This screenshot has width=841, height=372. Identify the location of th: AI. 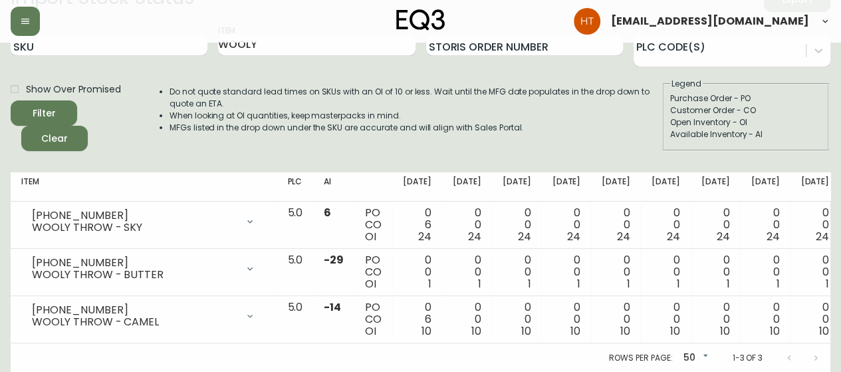
(334, 187).